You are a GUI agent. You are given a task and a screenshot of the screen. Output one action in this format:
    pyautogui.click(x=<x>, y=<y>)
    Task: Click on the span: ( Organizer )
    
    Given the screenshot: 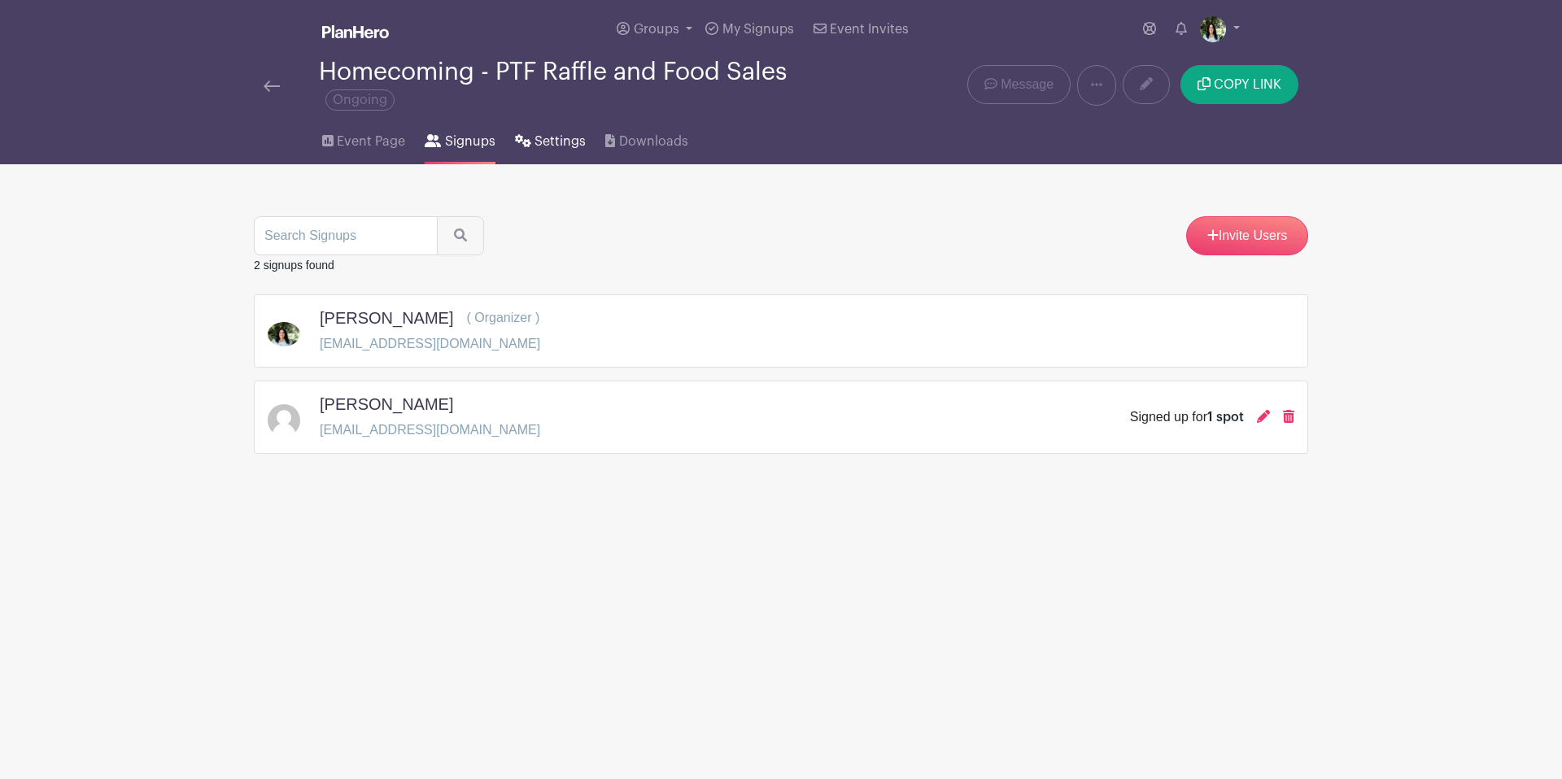 What is the action you would take?
    pyautogui.click(x=503, y=317)
    